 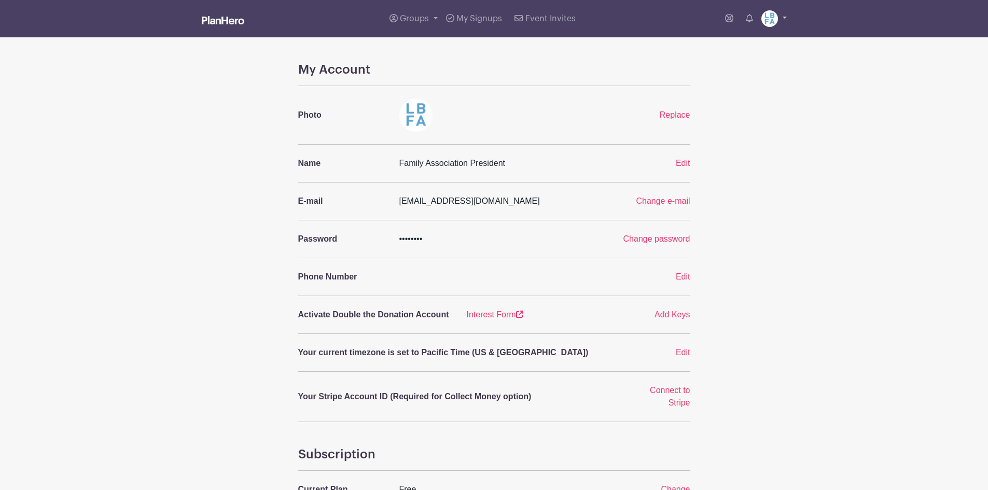 I want to click on h4: My Account, so click(x=494, y=69).